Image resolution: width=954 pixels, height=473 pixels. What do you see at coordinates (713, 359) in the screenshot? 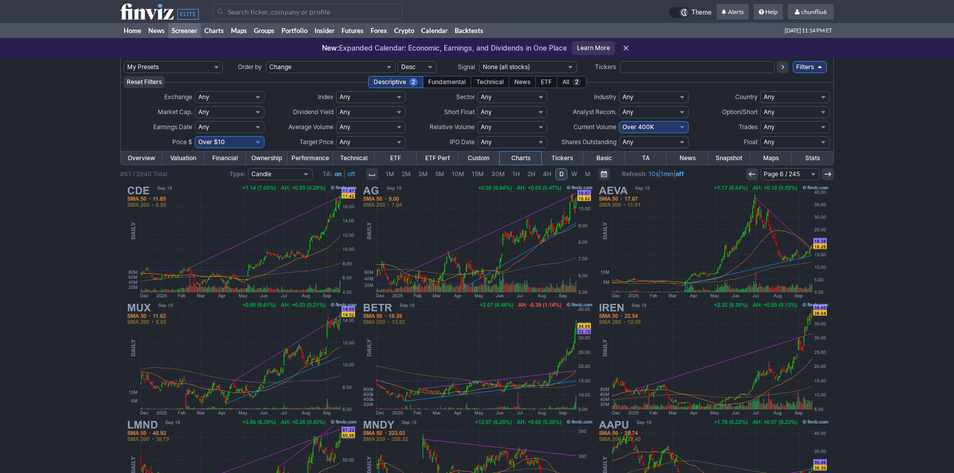
I see `img: IREN - IREN Ltd - Stock Price Chart` at bounding box center [713, 359].